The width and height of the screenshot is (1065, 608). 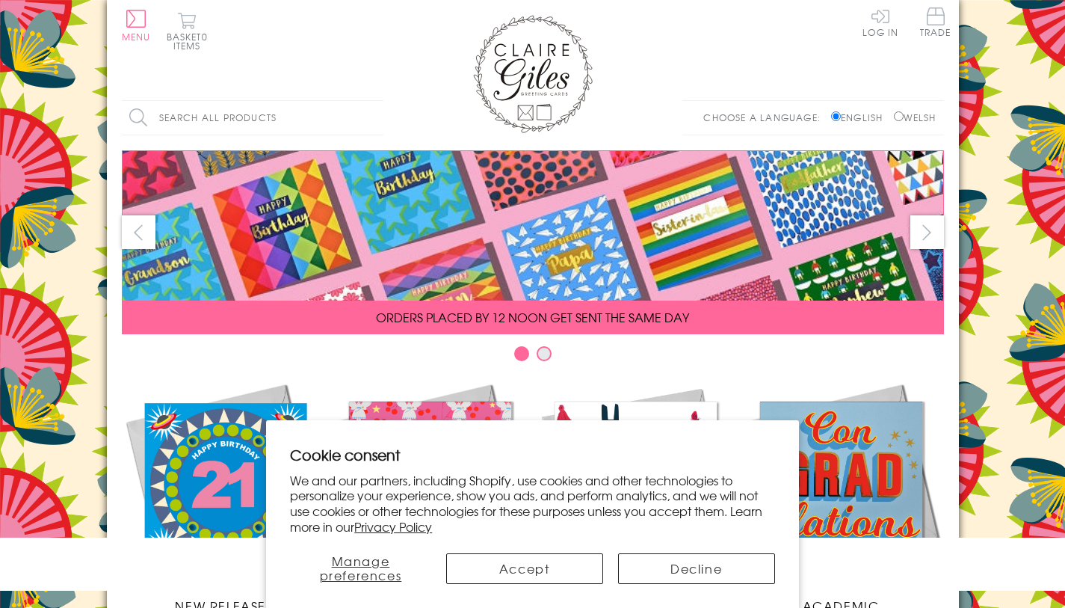 What do you see at coordinates (936, 22) in the screenshot?
I see `span: Trade` at bounding box center [936, 22].